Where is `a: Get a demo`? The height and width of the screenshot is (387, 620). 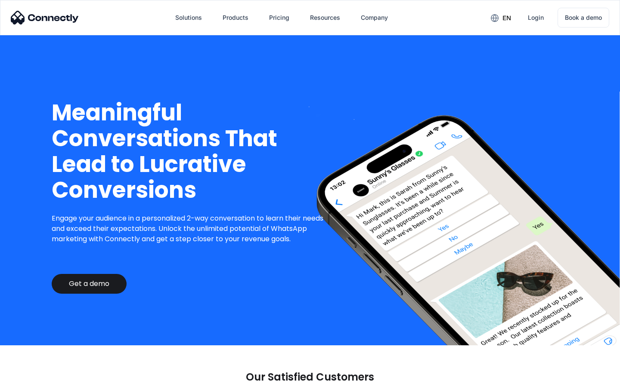
a: Get a demo is located at coordinates (89, 284).